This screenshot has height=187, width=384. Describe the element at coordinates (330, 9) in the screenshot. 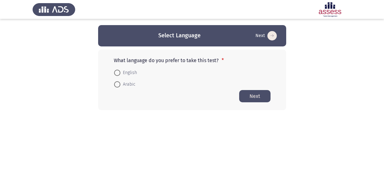

I see `img: Assessment logo of Development Assessment R1 (EN/AR)` at that location.